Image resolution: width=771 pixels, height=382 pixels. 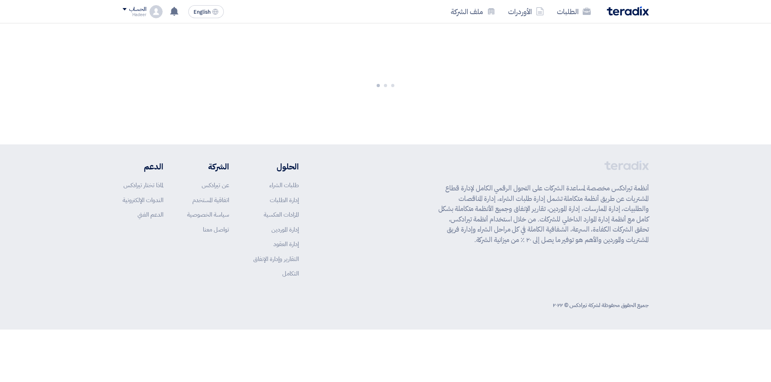 I want to click on a: تواصل معنا, so click(x=216, y=229).